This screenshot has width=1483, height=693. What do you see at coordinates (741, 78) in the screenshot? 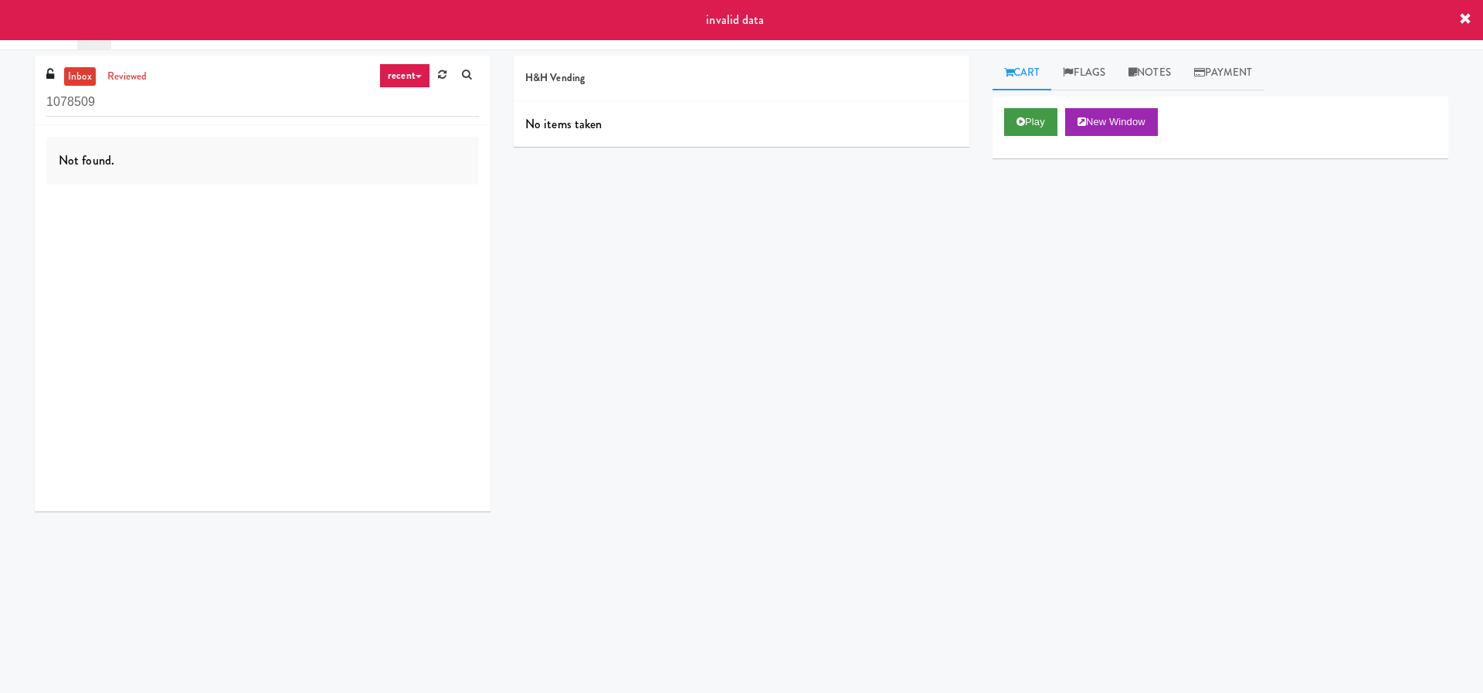
I see `h5: H&H Vending` at bounding box center [741, 78].